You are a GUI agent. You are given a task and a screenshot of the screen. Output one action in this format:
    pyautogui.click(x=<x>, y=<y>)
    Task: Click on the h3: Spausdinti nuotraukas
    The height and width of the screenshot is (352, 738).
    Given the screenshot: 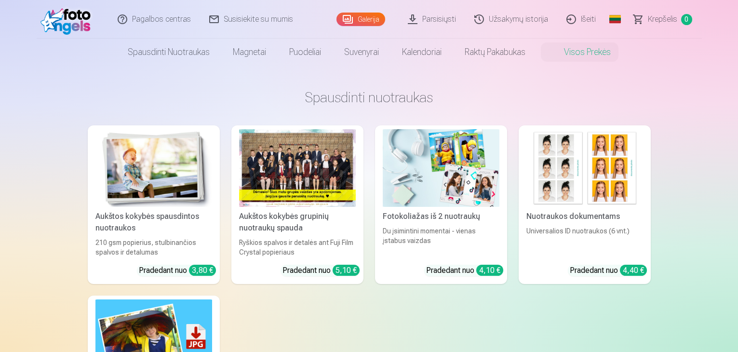 What is the action you would take?
    pyautogui.click(x=369, y=97)
    